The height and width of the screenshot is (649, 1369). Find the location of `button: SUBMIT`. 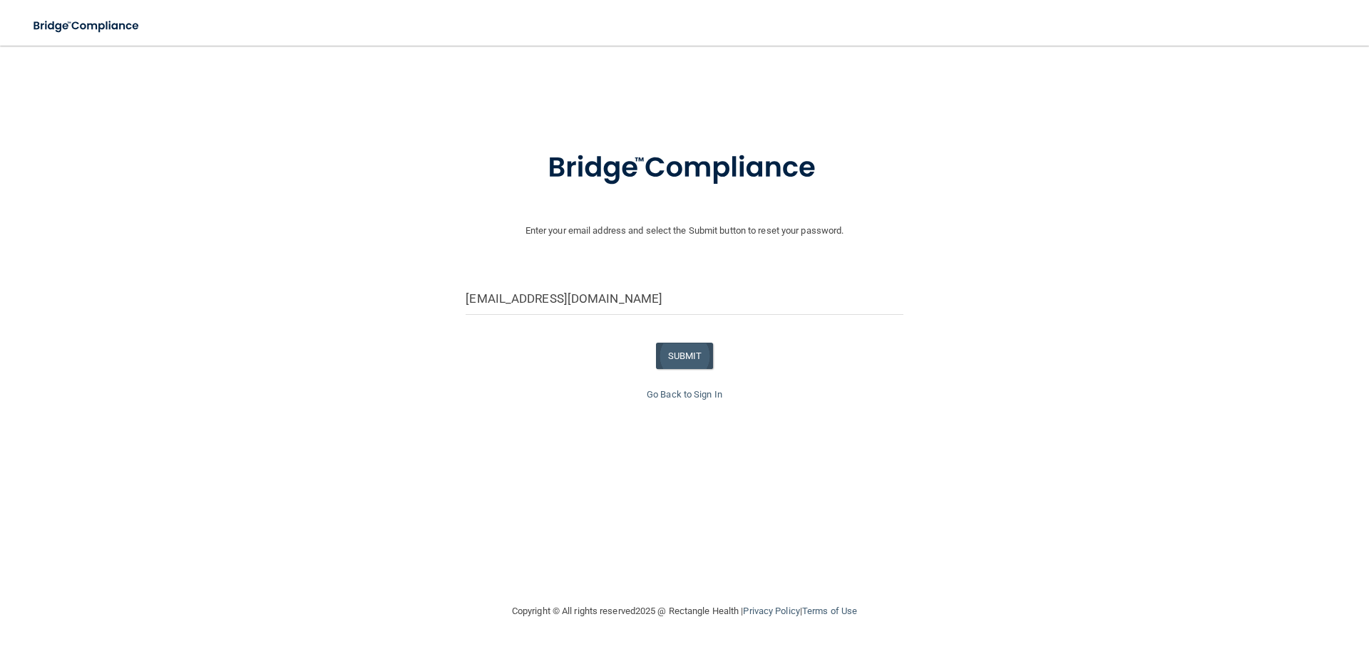

button: SUBMIT is located at coordinates (684, 356).